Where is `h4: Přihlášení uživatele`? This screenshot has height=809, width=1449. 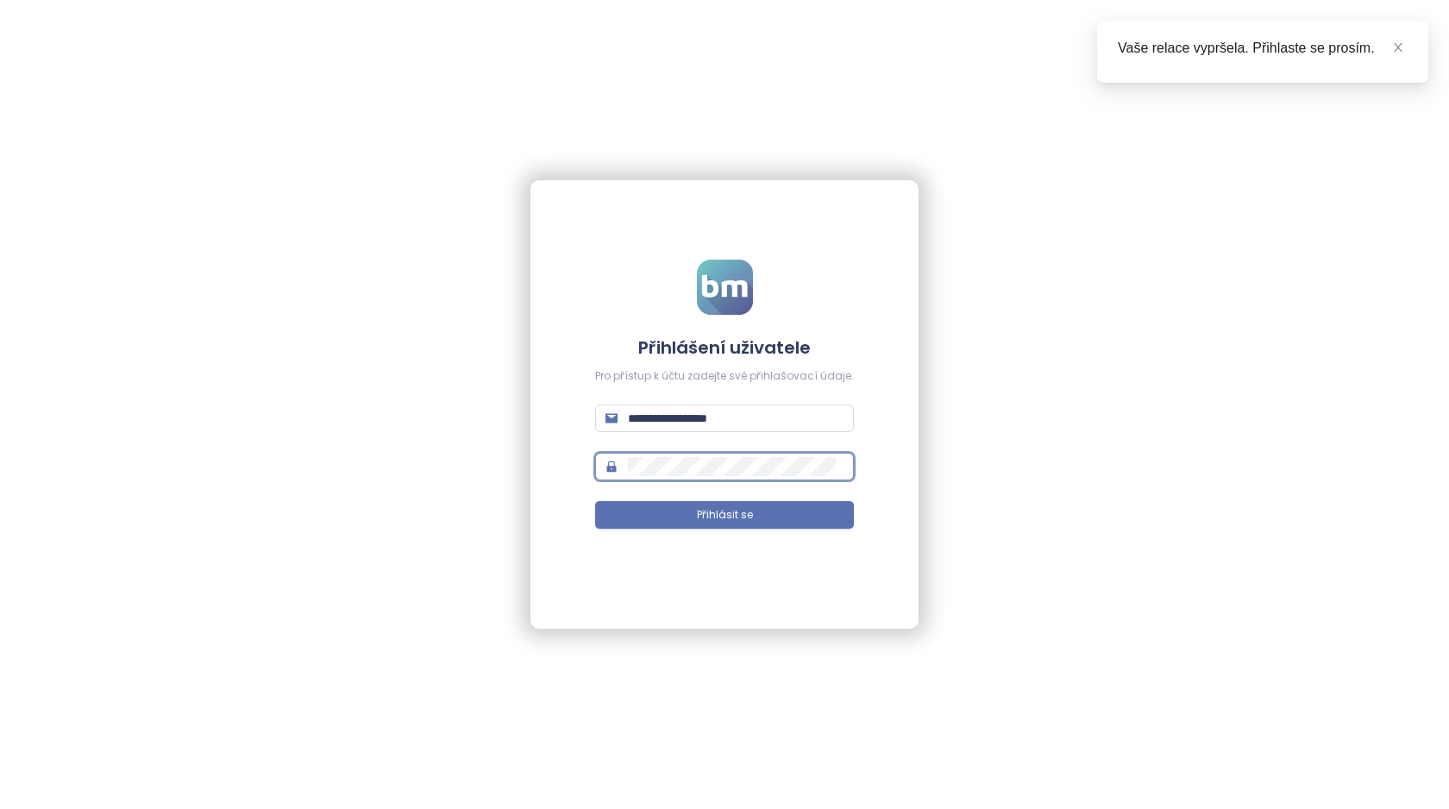 h4: Přihlášení uživatele is located at coordinates (725, 348).